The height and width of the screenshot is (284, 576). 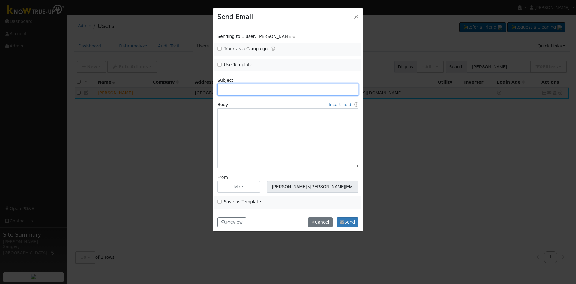 What do you see at coordinates (238, 65) in the screenshot?
I see `label: Use Template` at bounding box center [238, 65].